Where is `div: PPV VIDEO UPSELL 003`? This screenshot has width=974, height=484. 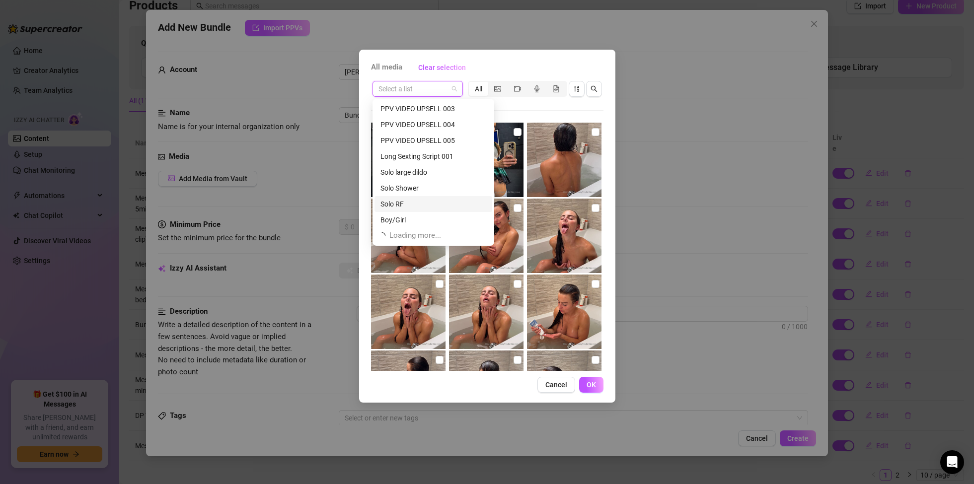
div: PPV VIDEO UPSELL 003 is located at coordinates (433, 109).